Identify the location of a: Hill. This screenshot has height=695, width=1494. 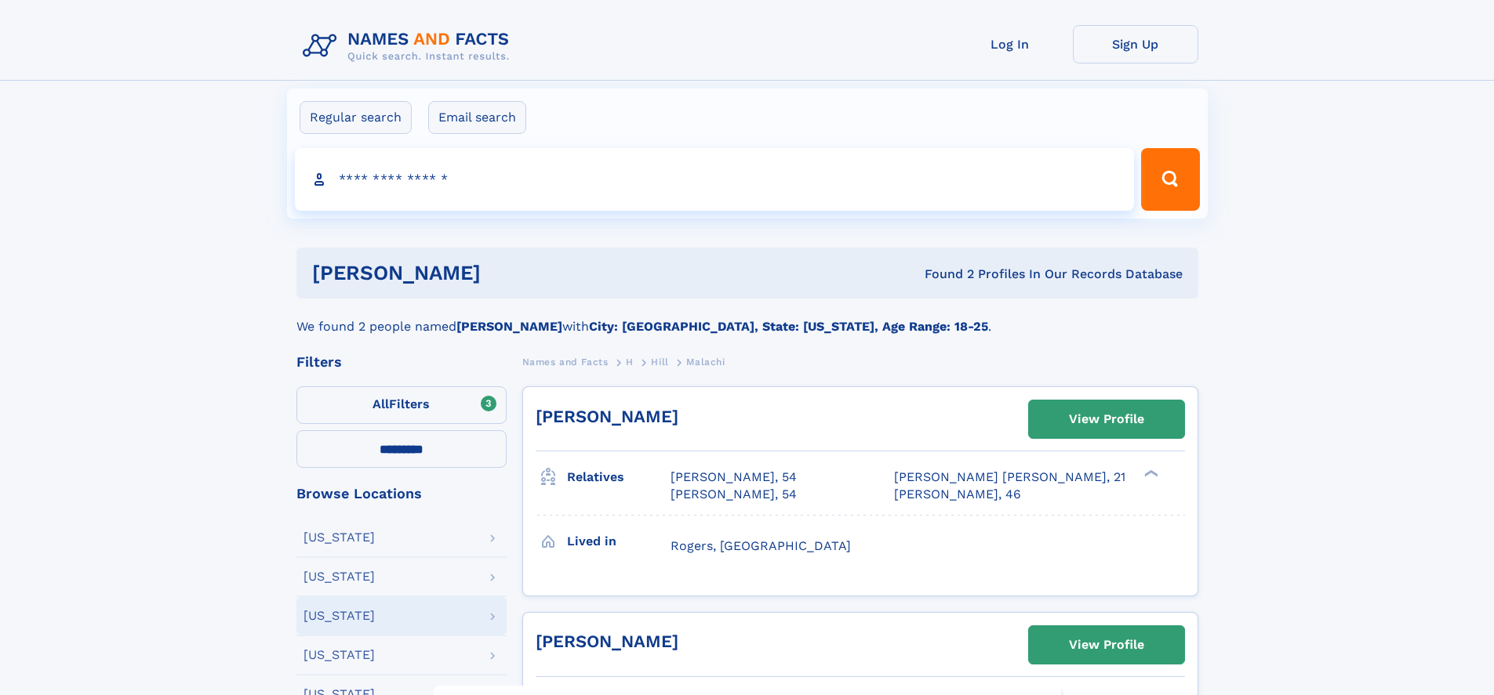
(659, 361).